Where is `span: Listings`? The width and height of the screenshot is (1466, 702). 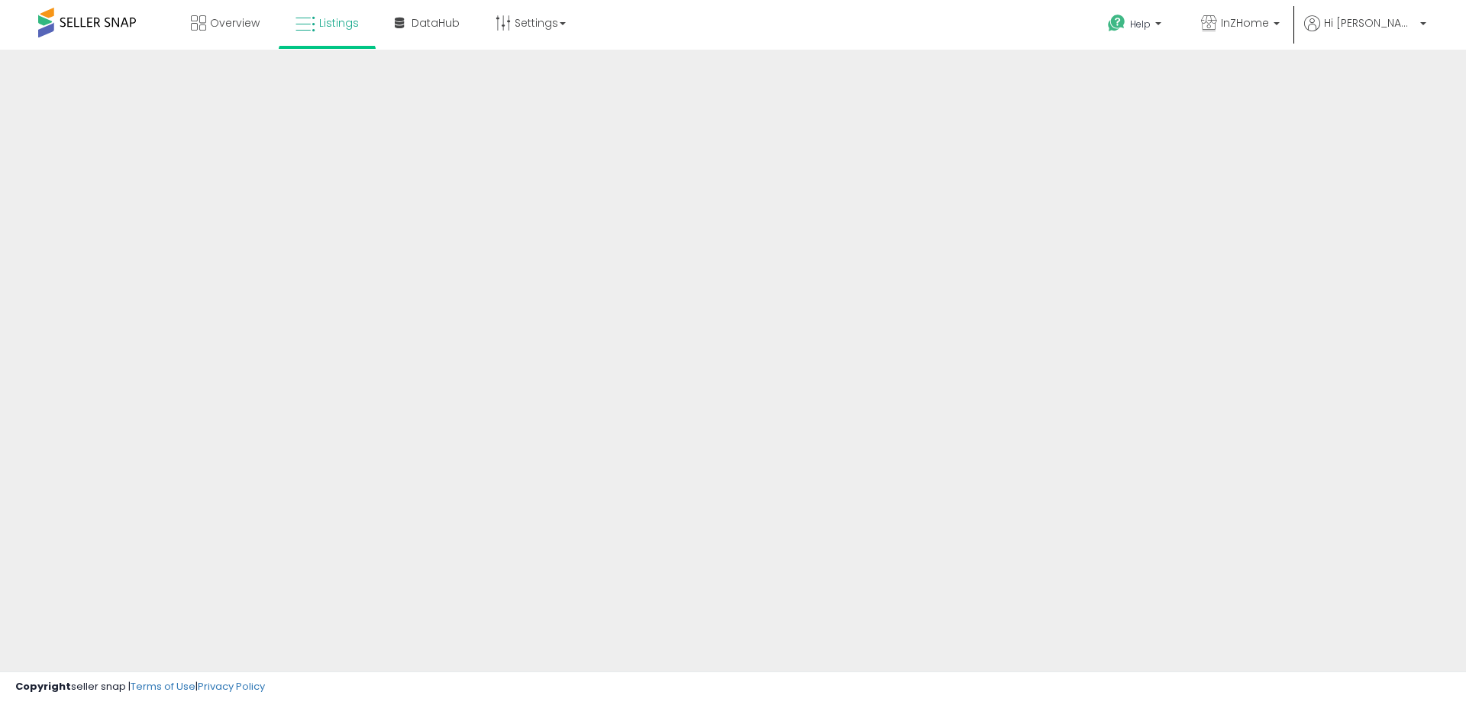
span: Listings is located at coordinates (339, 23).